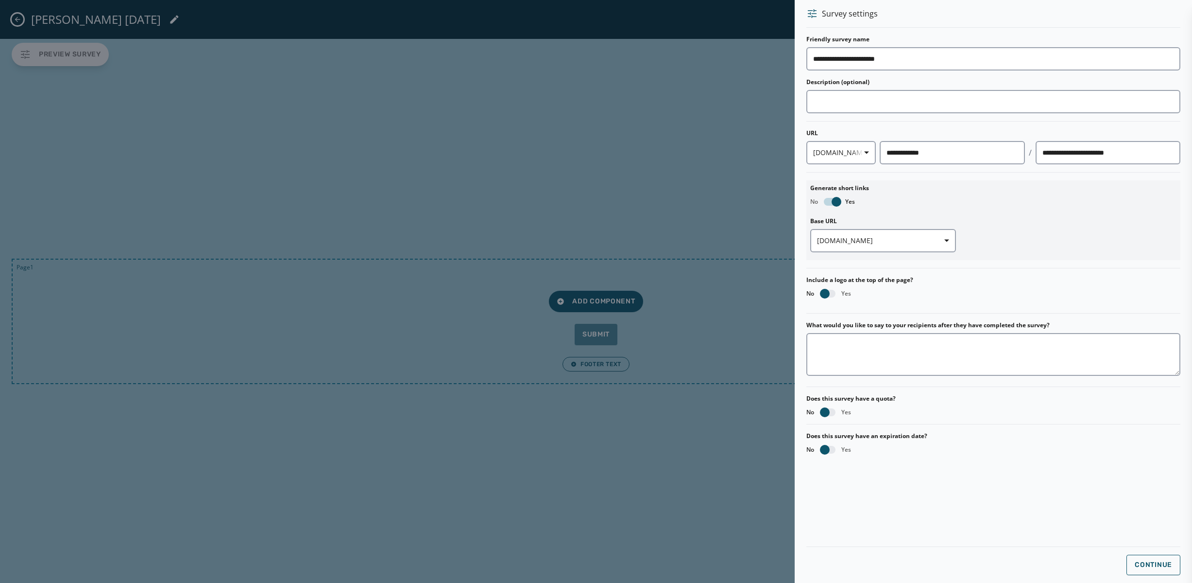 This screenshot has width=1192, height=583. What do you see at coordinates (186, 13) in the screenshot?
I see `body: Rich Text Area` at bounding box center [186, 13].